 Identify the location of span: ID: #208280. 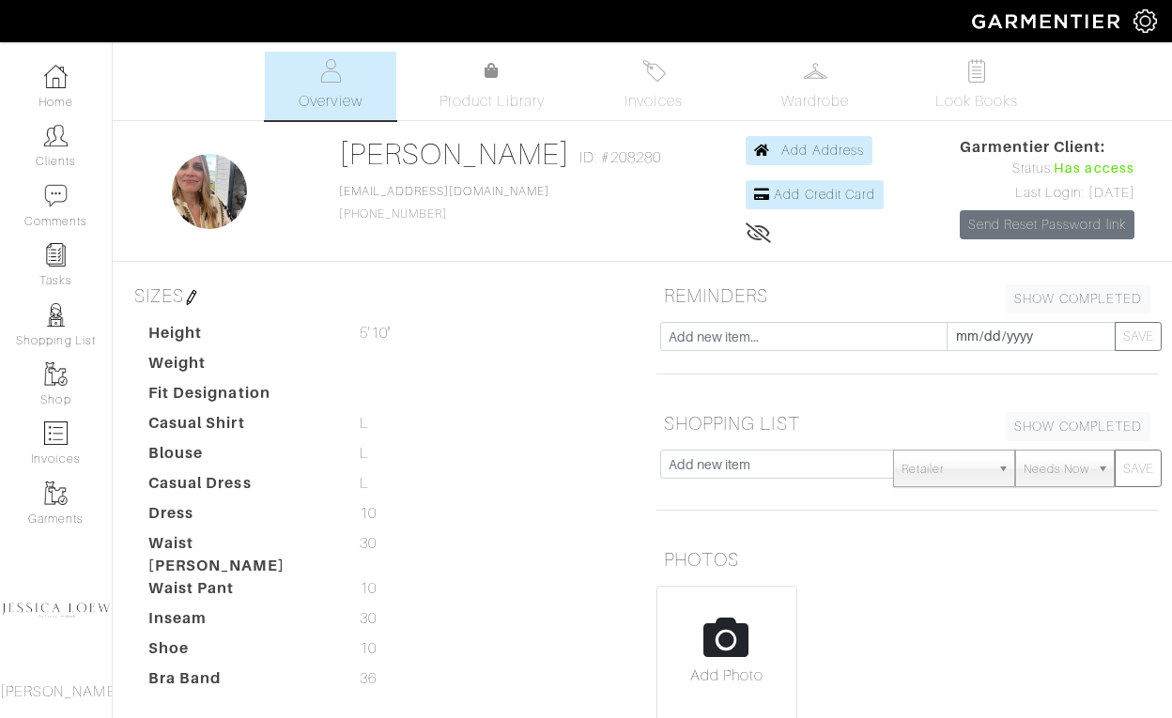
(620, 158).